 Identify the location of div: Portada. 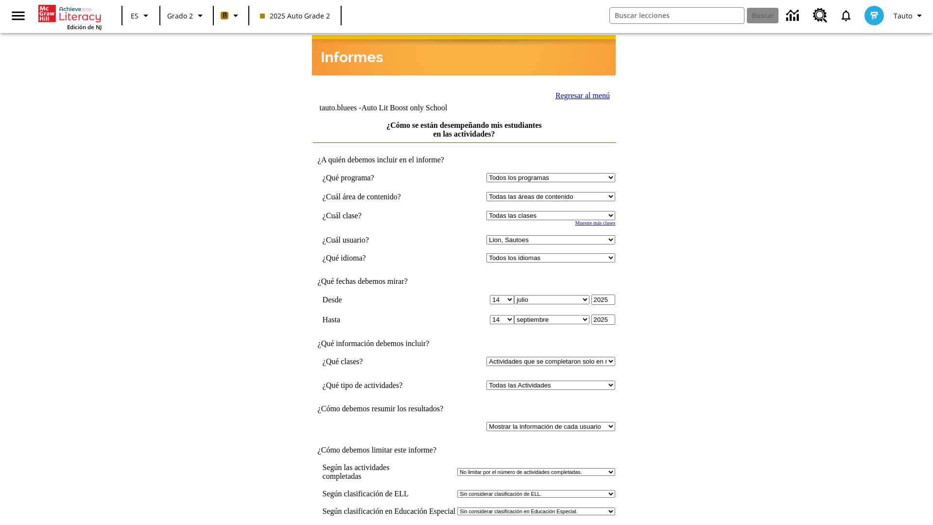
(70, 17).